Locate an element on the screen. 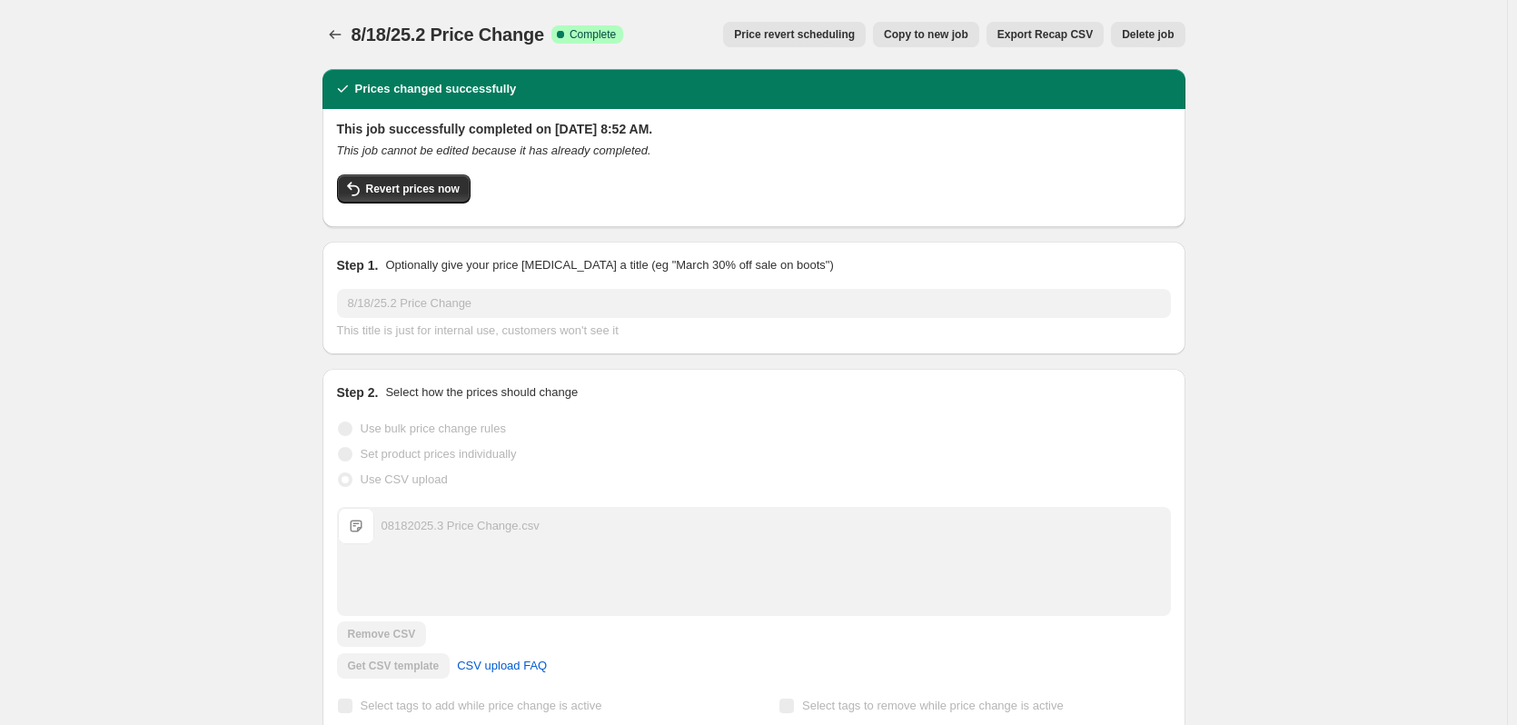  input: 30% off holiday sale is located at coordinates (754, 303).